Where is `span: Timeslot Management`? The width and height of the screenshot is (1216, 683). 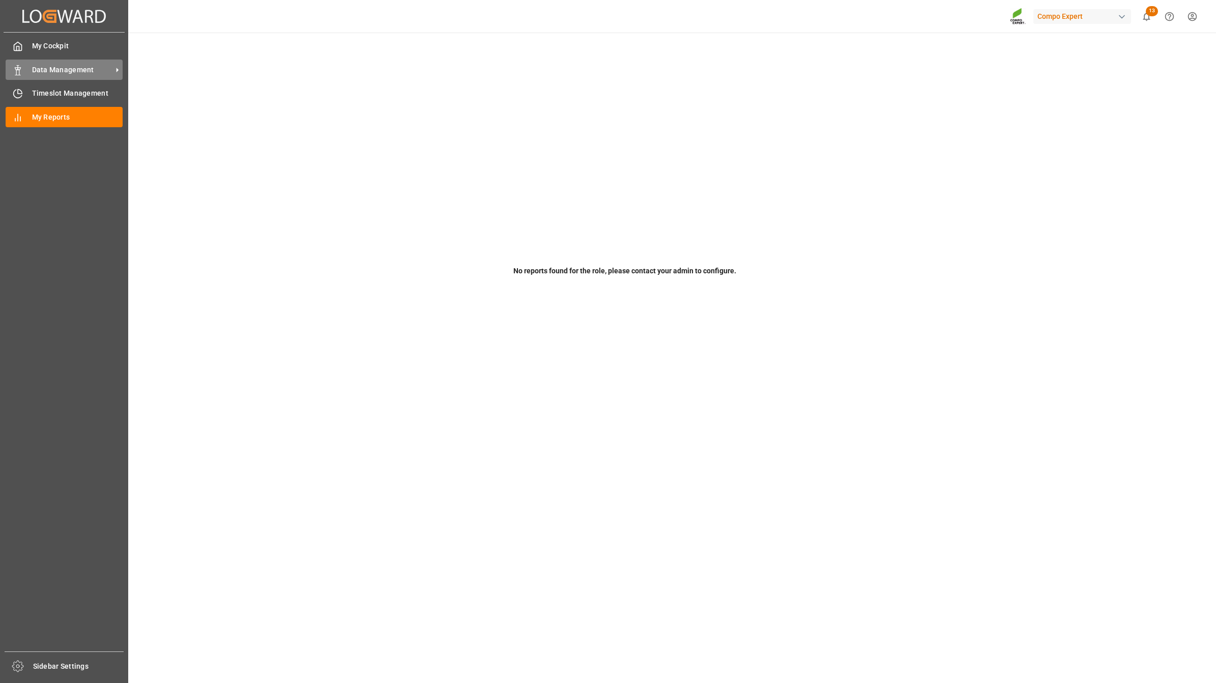 span: Timeslot Management is located at coordinates (77, 93).